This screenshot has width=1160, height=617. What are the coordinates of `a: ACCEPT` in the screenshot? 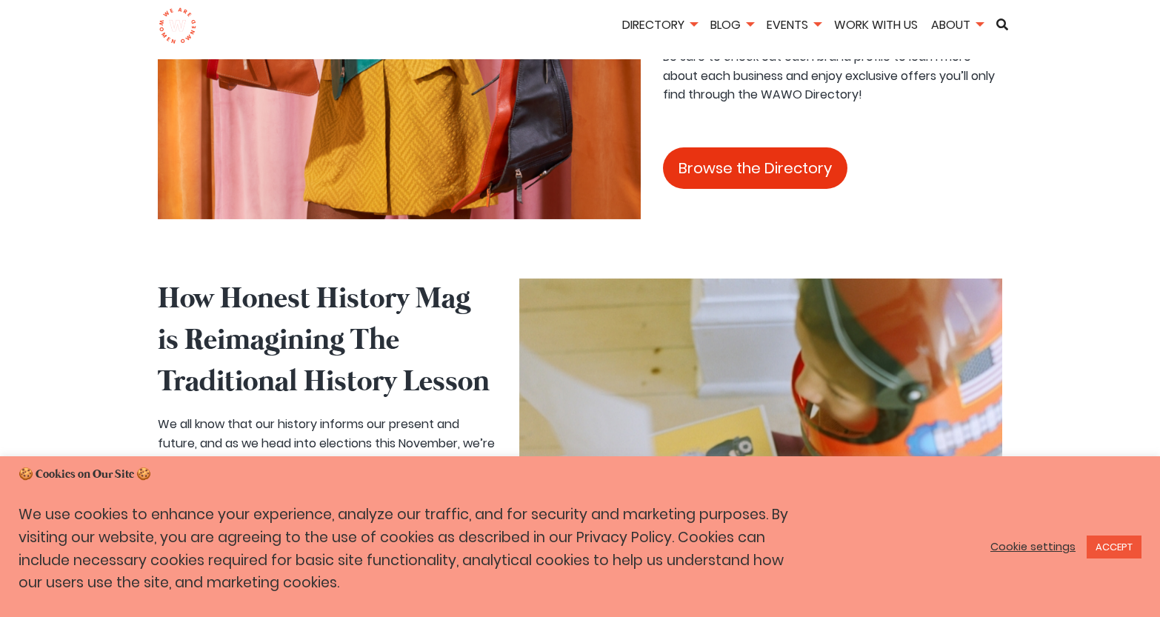 It's located at (1114, 547).